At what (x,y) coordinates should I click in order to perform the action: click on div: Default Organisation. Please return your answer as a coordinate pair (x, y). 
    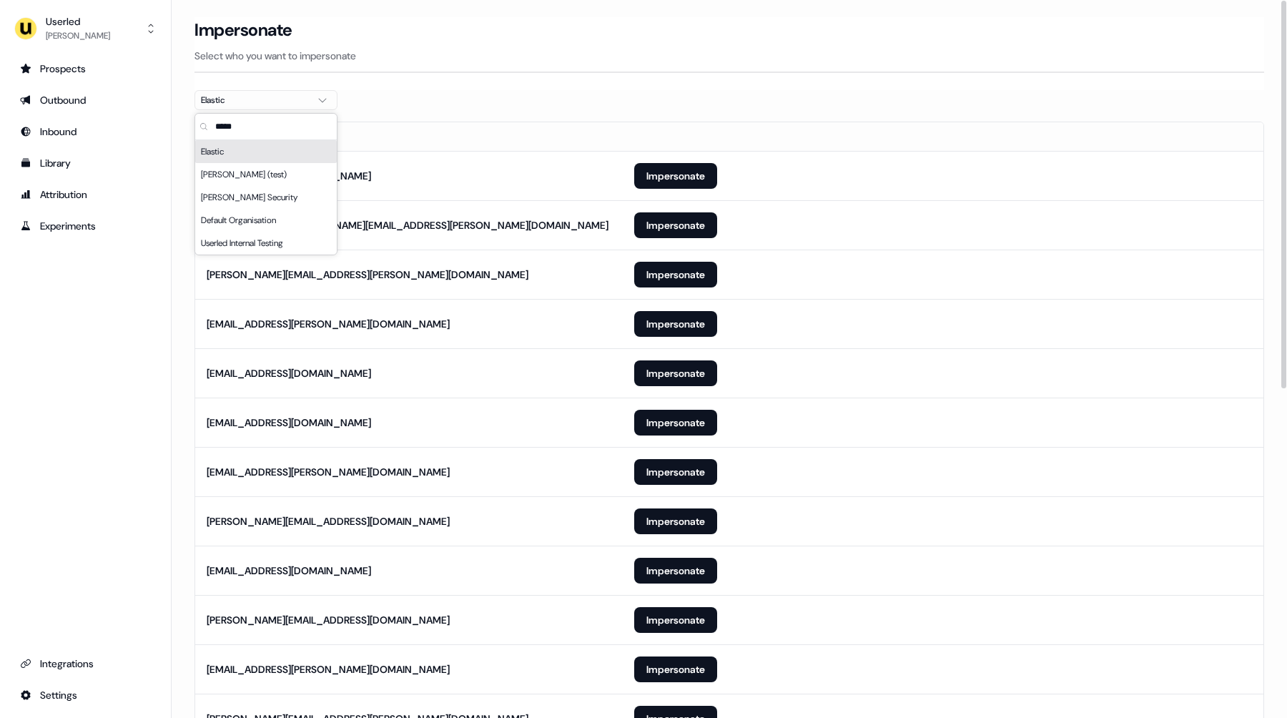
    Looking at the image, I should click on (266, 220).